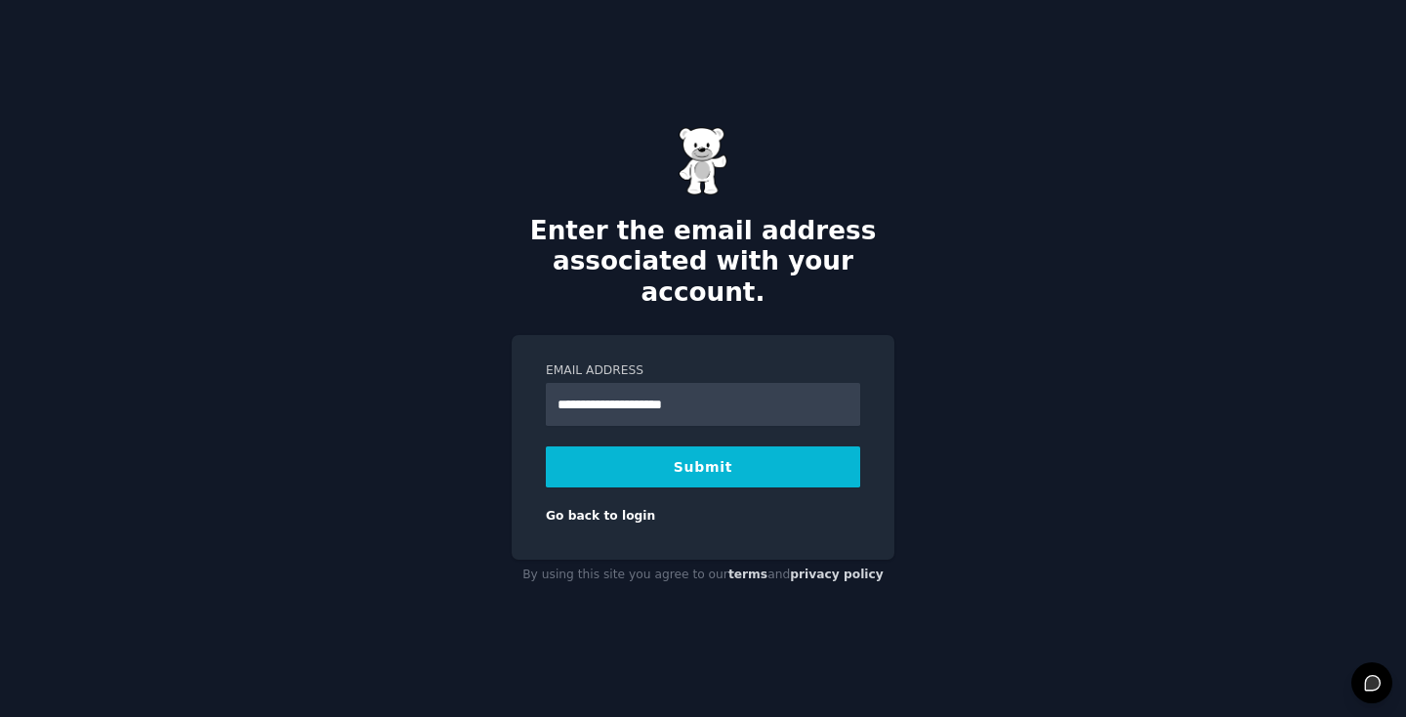 This screenshot has height=717, width=1406. What do you see at coordinates (703, 161) in the screenshot?
I see `img: Gummy Bear` at bounding box center [703, 161].